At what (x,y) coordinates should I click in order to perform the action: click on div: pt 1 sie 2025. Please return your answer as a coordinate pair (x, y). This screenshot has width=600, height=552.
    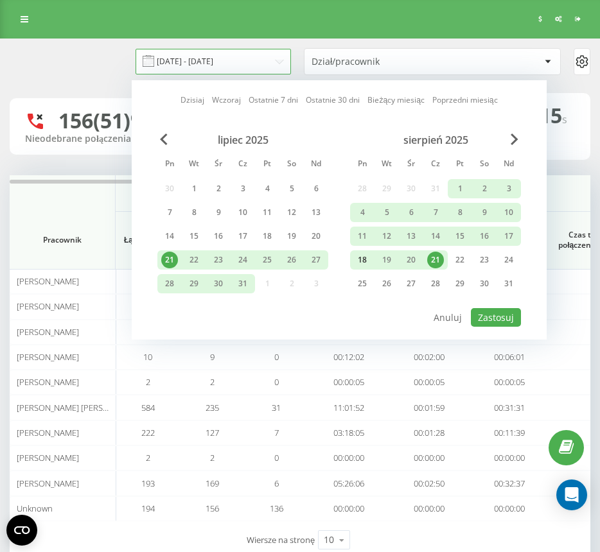
    Looking at the image, I should click on (460, 189).